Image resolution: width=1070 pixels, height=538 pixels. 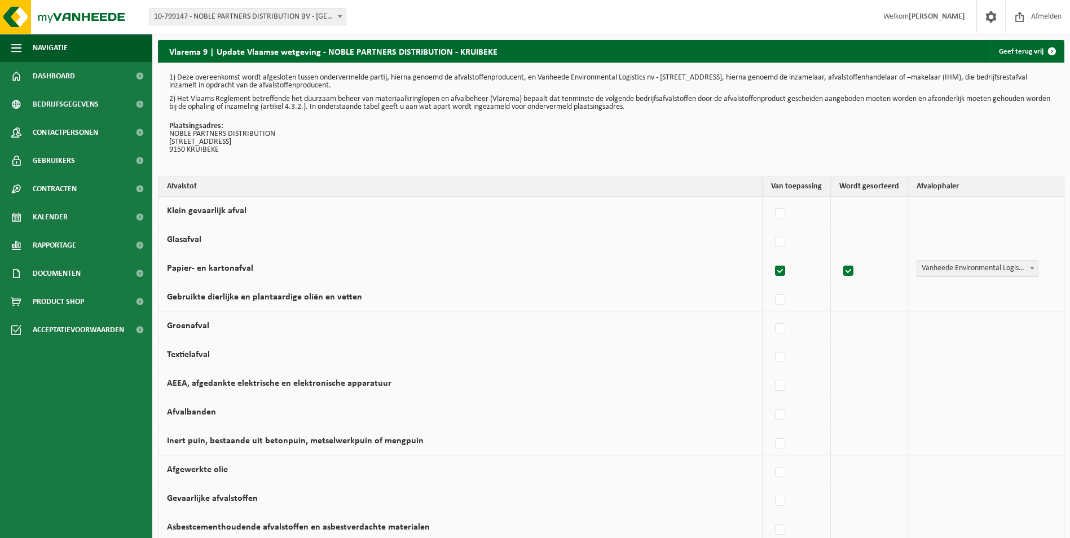 I want to click on th: Wordt gesorteerd, so click(x=869, y=187).